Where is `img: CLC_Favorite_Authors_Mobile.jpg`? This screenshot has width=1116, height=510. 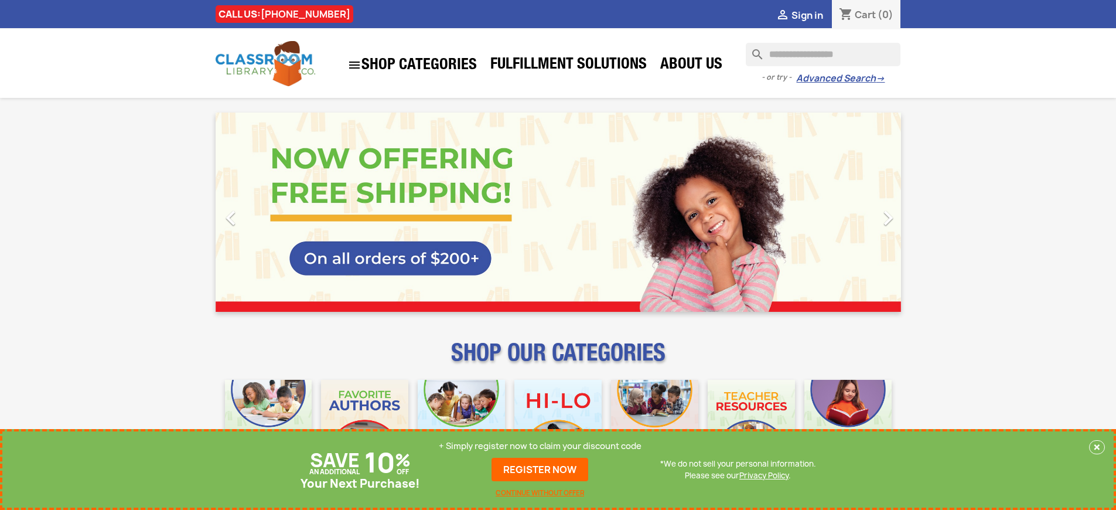 img: CLC_Favorite_Authors_Mobile.jpg is located at coordinates (364, 423).